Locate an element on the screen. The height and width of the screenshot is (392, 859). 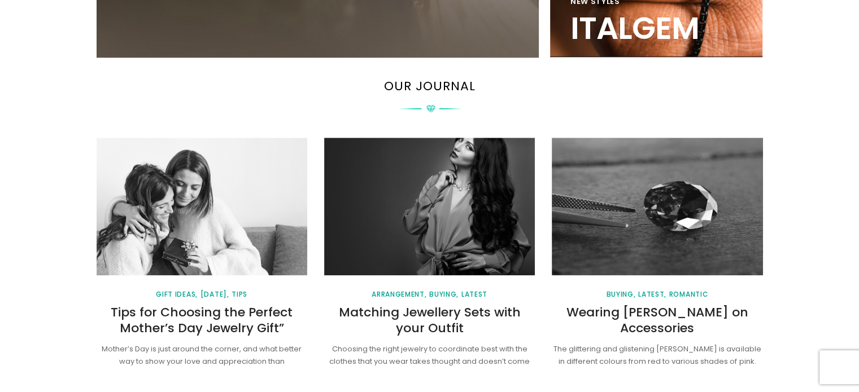
p: Choosing the right jewelry to coordinate best with the clothes that you wear takes thought and do... is located at coordinates (429, 356).